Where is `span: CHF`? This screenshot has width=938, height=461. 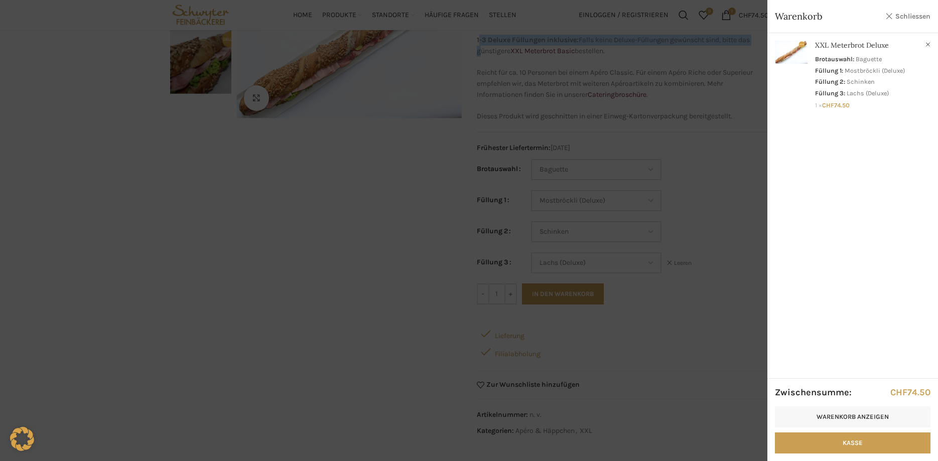
span: CHF is located at coordinates (899, 392).